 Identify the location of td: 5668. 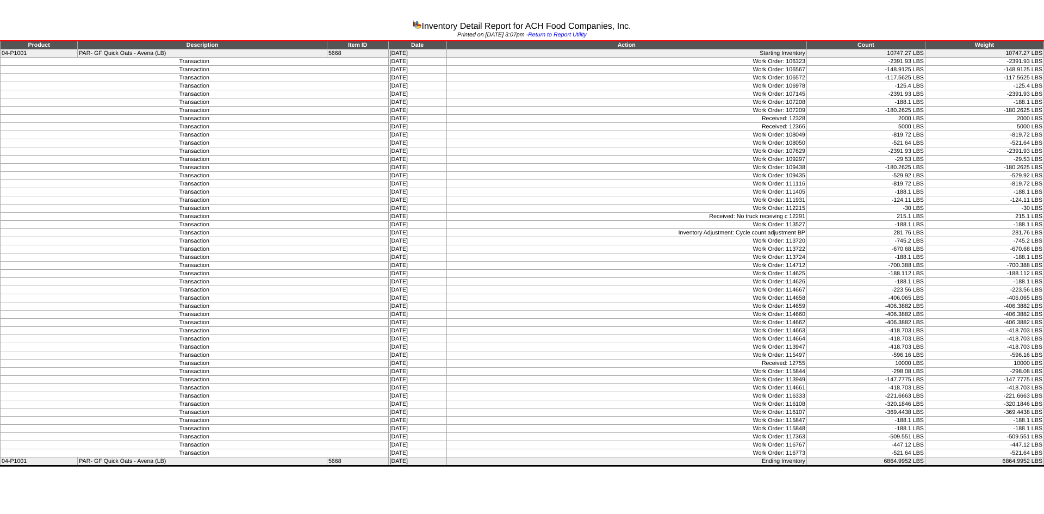
(357, 462).